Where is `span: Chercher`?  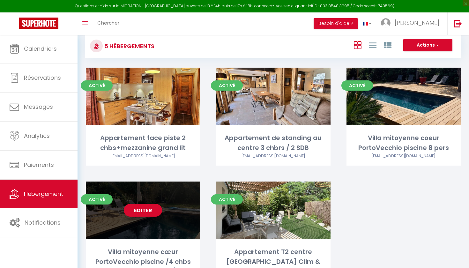
span: Chercher is located at coordinates (108, 23).